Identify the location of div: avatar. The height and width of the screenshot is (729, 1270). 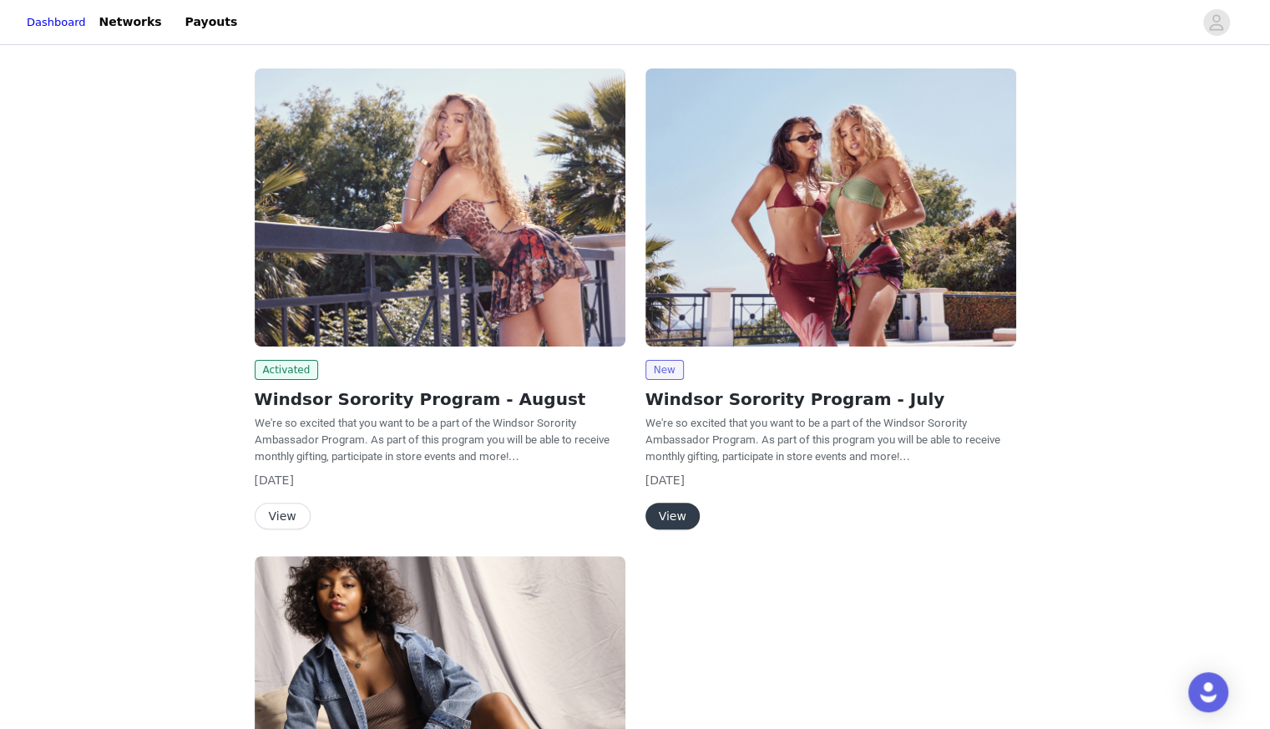
(1215, 23).